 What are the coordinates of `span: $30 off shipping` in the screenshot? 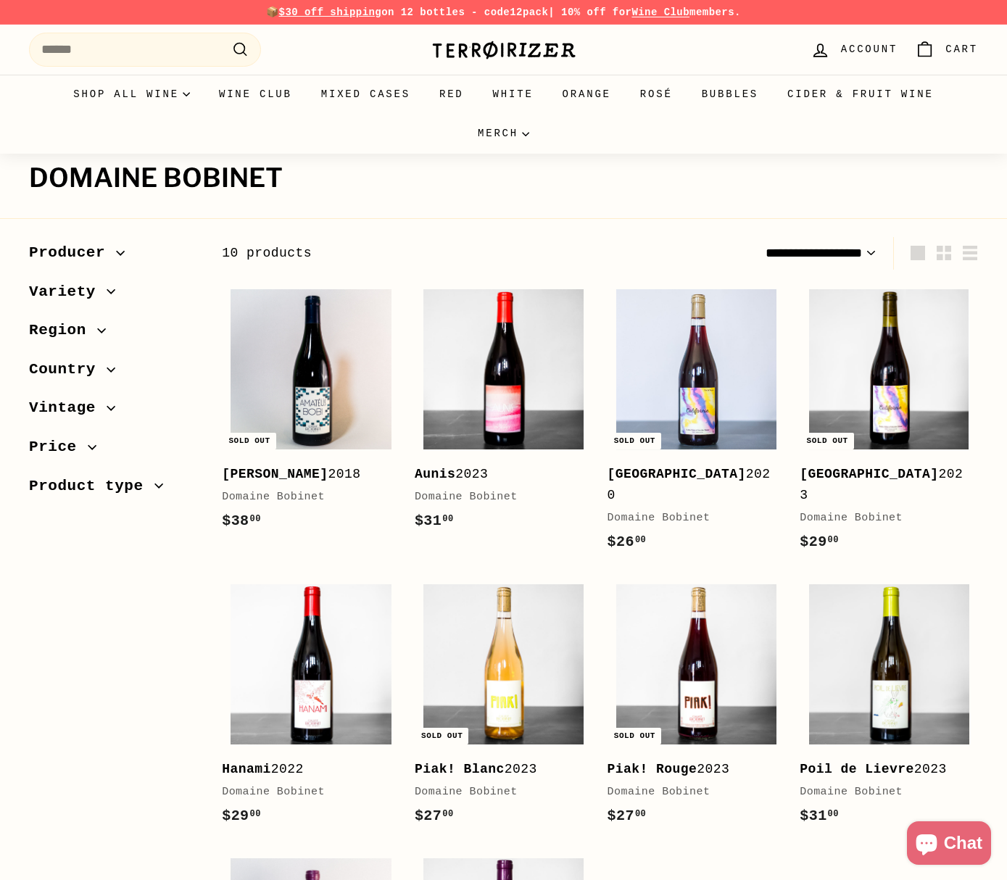 It's located at (331, 12).